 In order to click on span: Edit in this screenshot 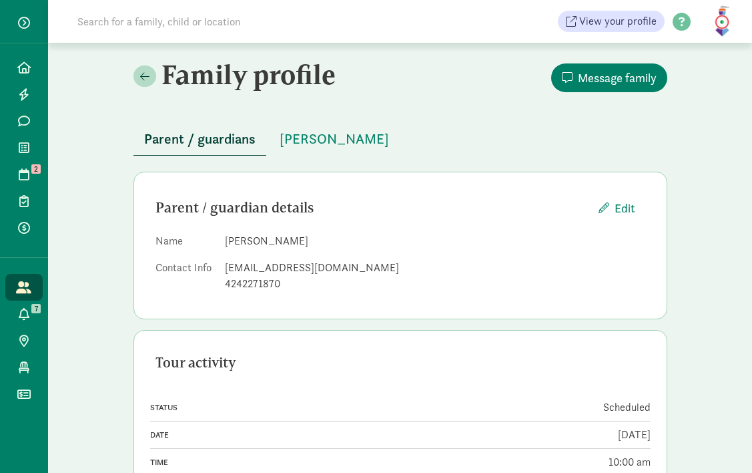, I will do `click(625, 208)`.